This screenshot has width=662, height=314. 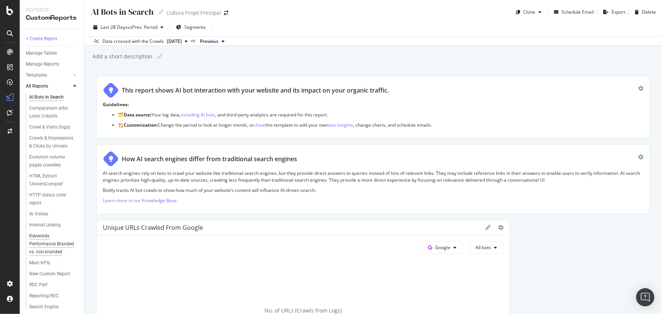 What do you see at coordinates (50, 199) in the screenshot?
I see `div: HTTP status code report` at bounding box center [50, 199].